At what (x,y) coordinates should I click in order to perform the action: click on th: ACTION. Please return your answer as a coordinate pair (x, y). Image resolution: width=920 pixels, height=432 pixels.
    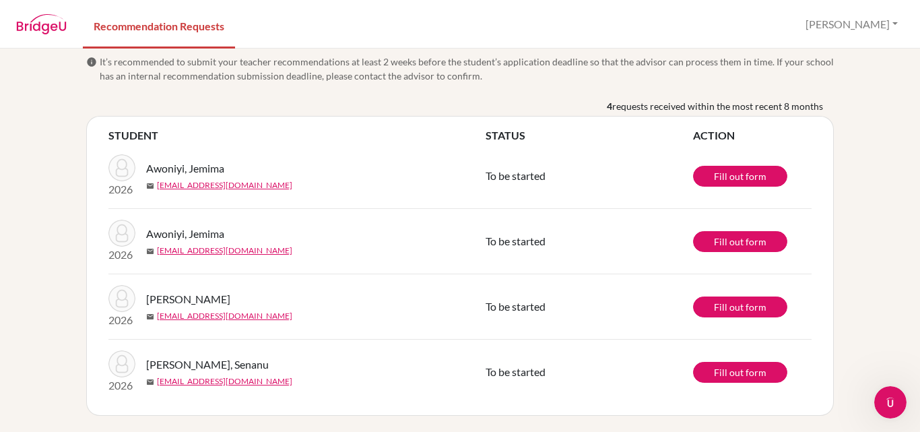
    Looking at the image, I should click on (752, 135).